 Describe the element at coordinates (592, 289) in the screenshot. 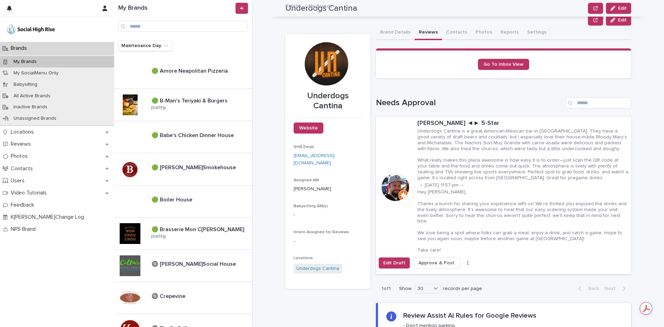

I see `span: Back` at that location.